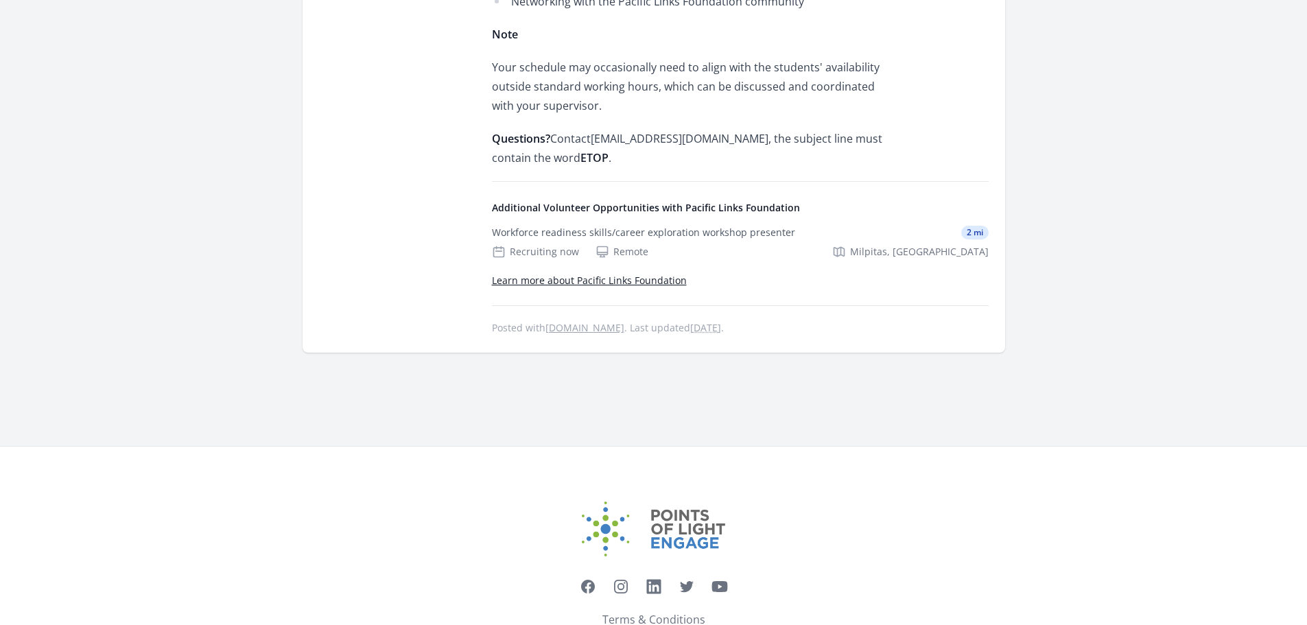 The height and width of the screenshot is (625, 1307). What do you see at coordinates (594, 158) in the screenshot?
I see `strong: ETOP` at bounding box center [594, 158].